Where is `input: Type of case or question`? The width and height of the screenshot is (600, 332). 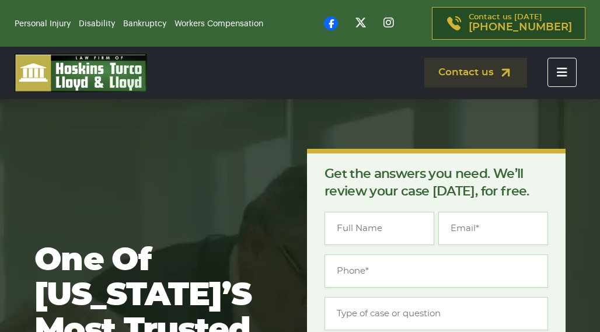
input: Type of case or question is located at coordinates (436, 313).